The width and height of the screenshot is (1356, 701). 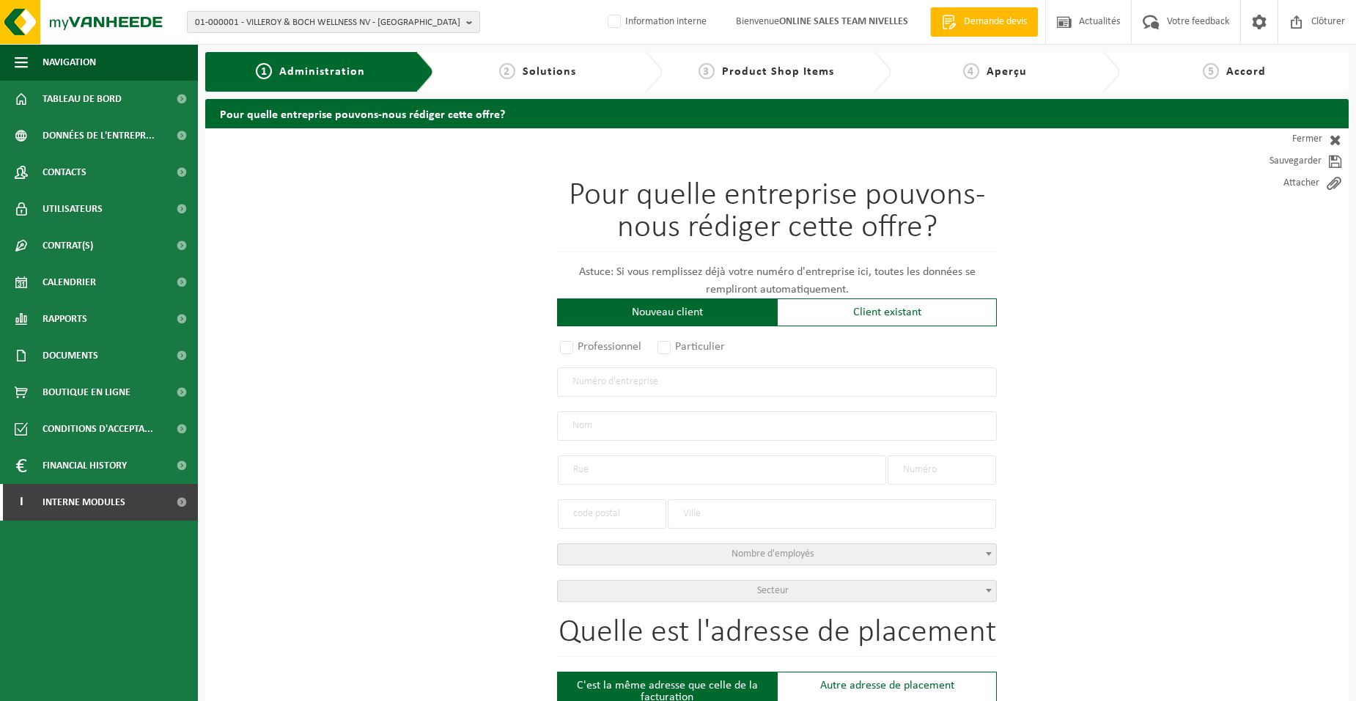 What do you see at coordinates (996, 22) in the screenshot?
I see `span: Demande devis` at bounding box center [996, 22].